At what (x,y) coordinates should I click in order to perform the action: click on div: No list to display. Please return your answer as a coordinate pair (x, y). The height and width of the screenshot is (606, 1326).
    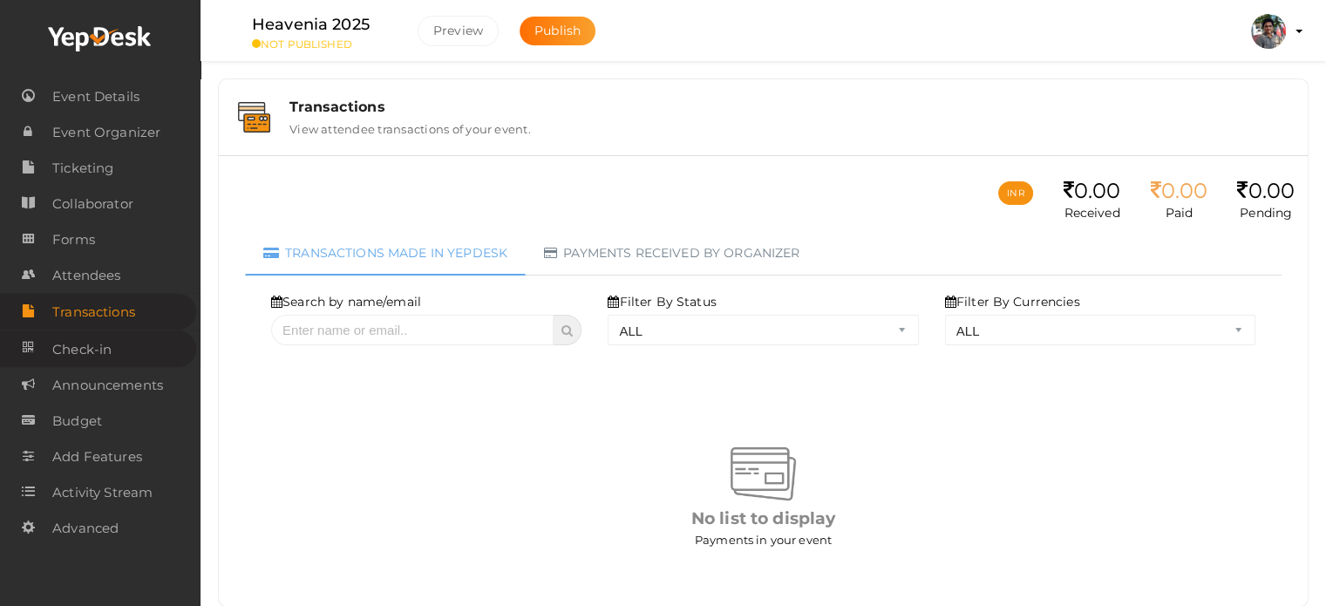
    Looking at the image, I should click on (764, 518).